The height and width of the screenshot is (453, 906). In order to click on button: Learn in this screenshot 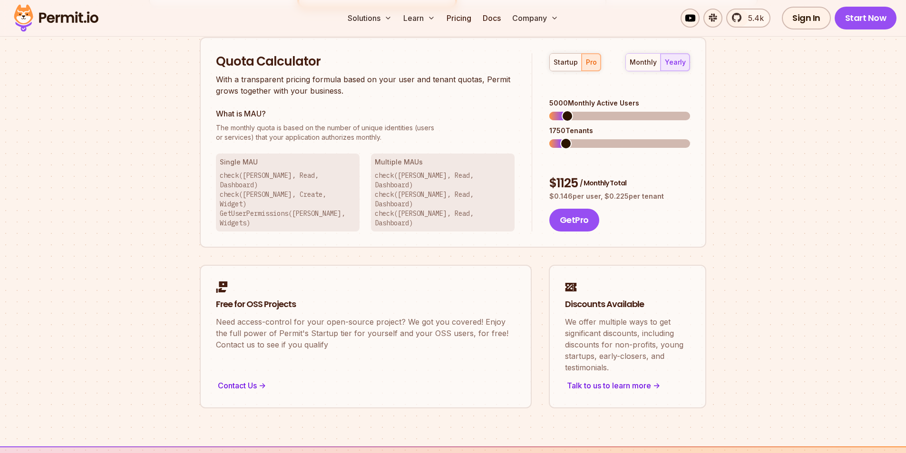, I will do `click(419, 18)`.